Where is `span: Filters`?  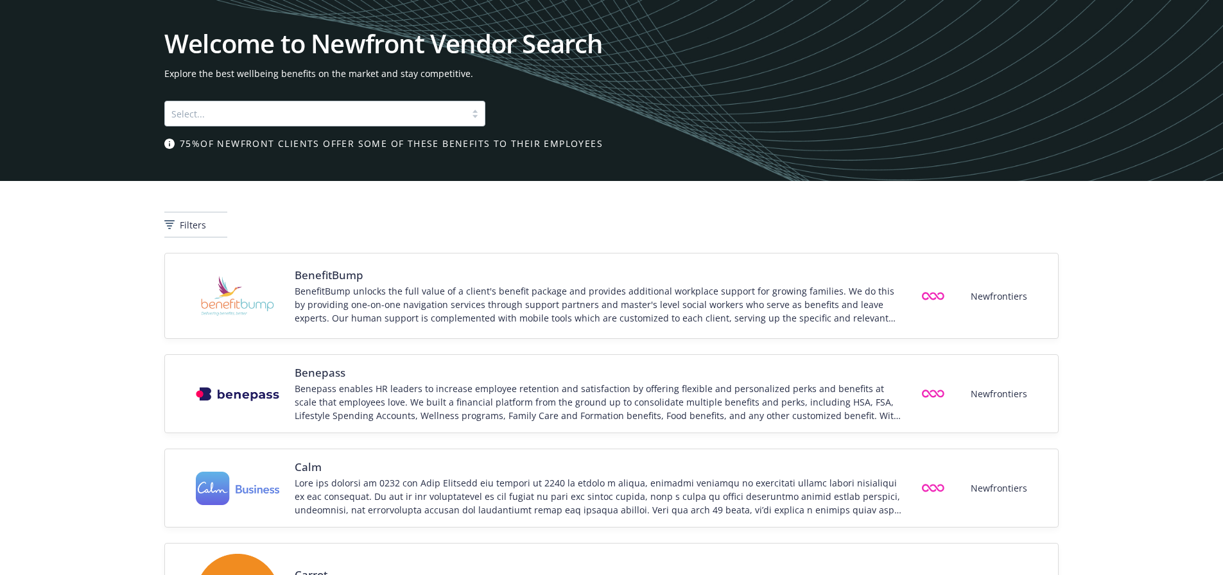 span: Filters is located at coordinates (193, 225).